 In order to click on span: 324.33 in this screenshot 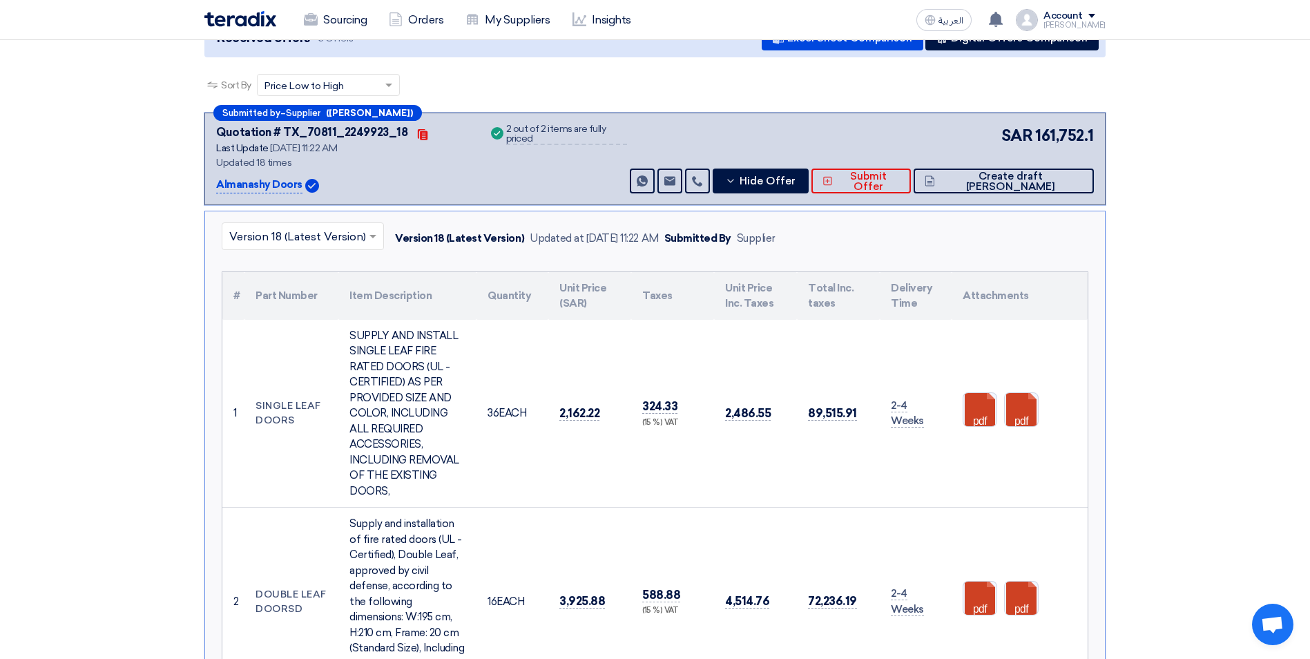, I will do `click(659, 406)`.